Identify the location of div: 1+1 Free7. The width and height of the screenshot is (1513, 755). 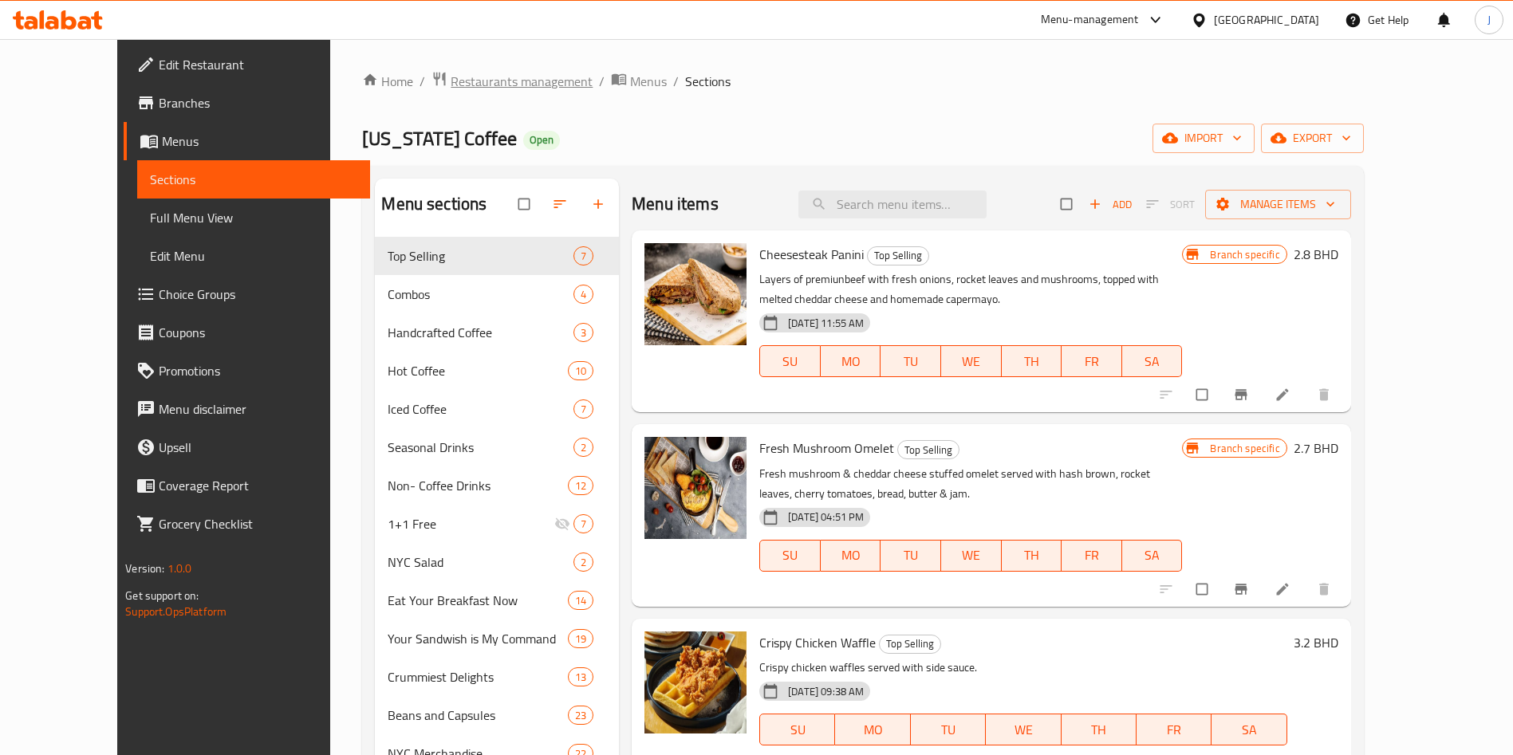
(497, 524).